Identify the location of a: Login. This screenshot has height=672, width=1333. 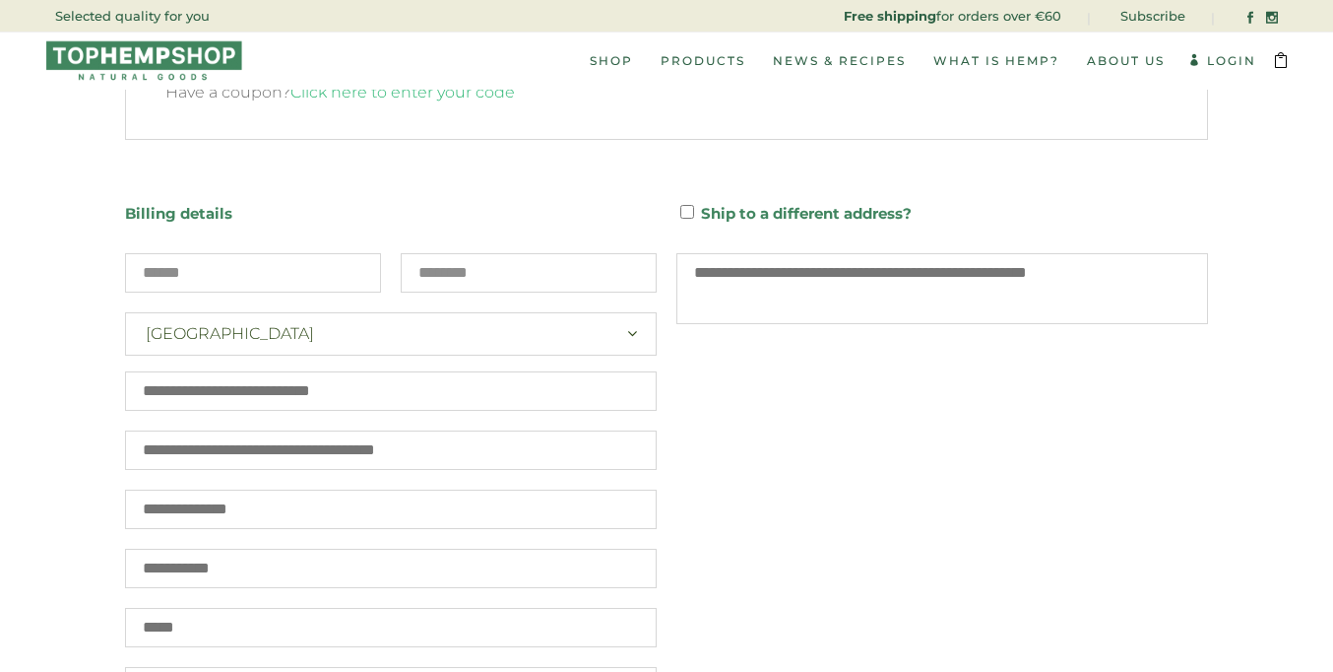
(1222, 60).